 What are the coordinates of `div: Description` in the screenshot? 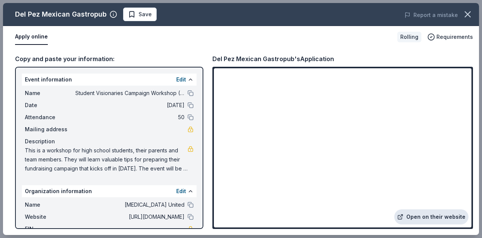 It's located at (109, 141).